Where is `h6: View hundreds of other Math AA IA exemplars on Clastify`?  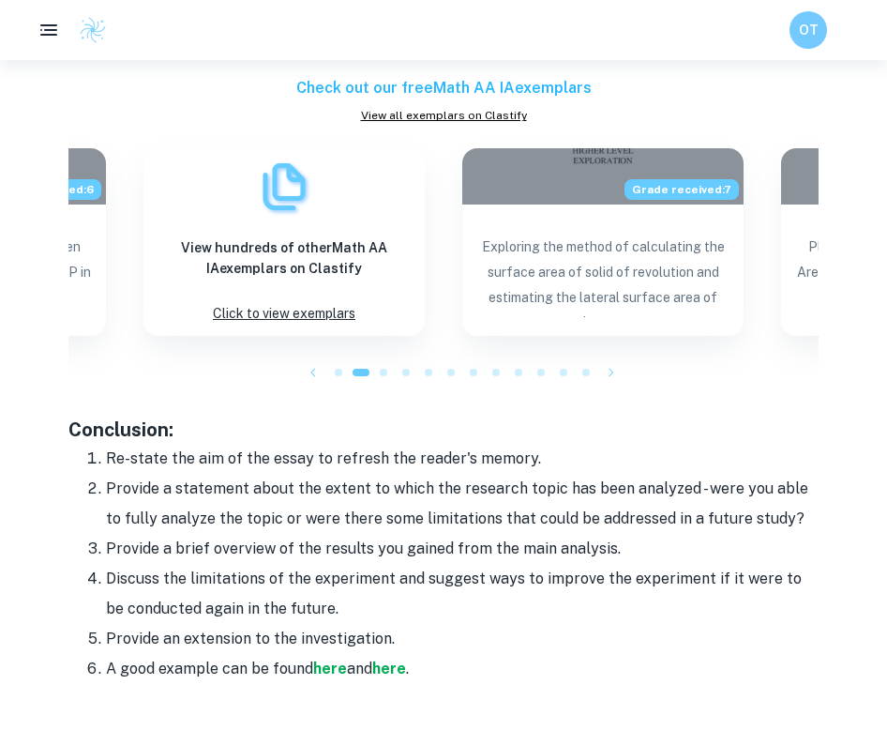 h6: View hundreds of other Math AA IA exemplars on Clastify is located at coordinates (284, 258).